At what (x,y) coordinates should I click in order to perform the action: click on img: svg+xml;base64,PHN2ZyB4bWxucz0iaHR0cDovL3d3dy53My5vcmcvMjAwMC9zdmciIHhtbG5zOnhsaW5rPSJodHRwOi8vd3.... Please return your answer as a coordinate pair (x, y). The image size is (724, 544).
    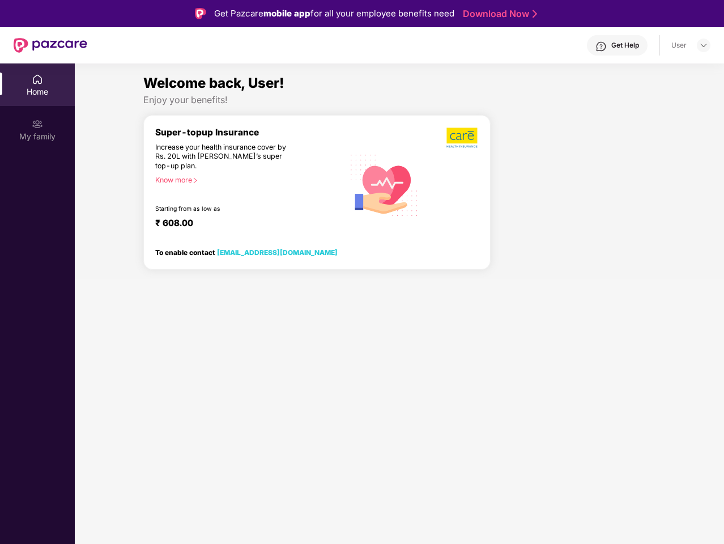
    Looking at the image, I should click on (384, 184).